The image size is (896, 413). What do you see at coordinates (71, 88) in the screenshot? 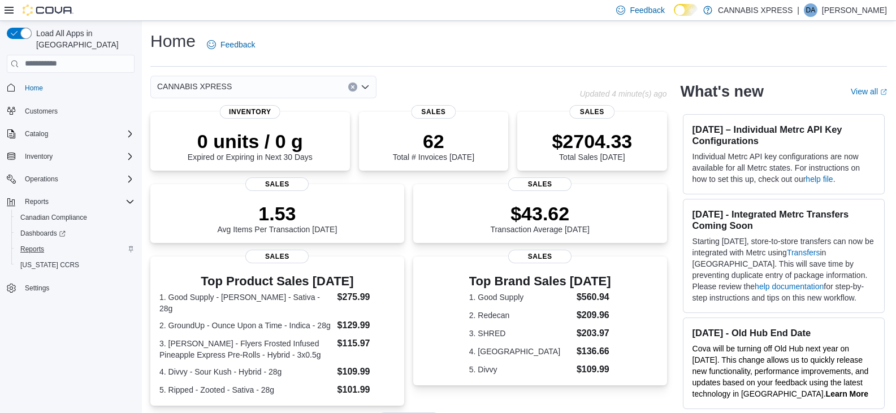
I see `button: Home` at bounding box center [71, 88].